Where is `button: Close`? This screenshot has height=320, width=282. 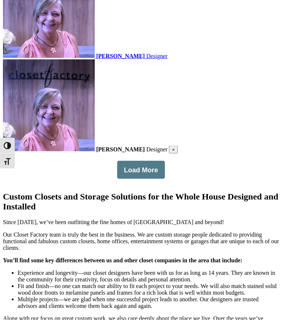
button: Close is located at coordinates (173, 149).